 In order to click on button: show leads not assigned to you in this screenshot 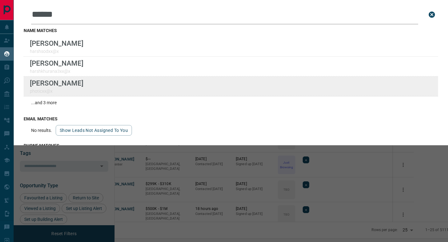, I will do `click(94, 130)`.